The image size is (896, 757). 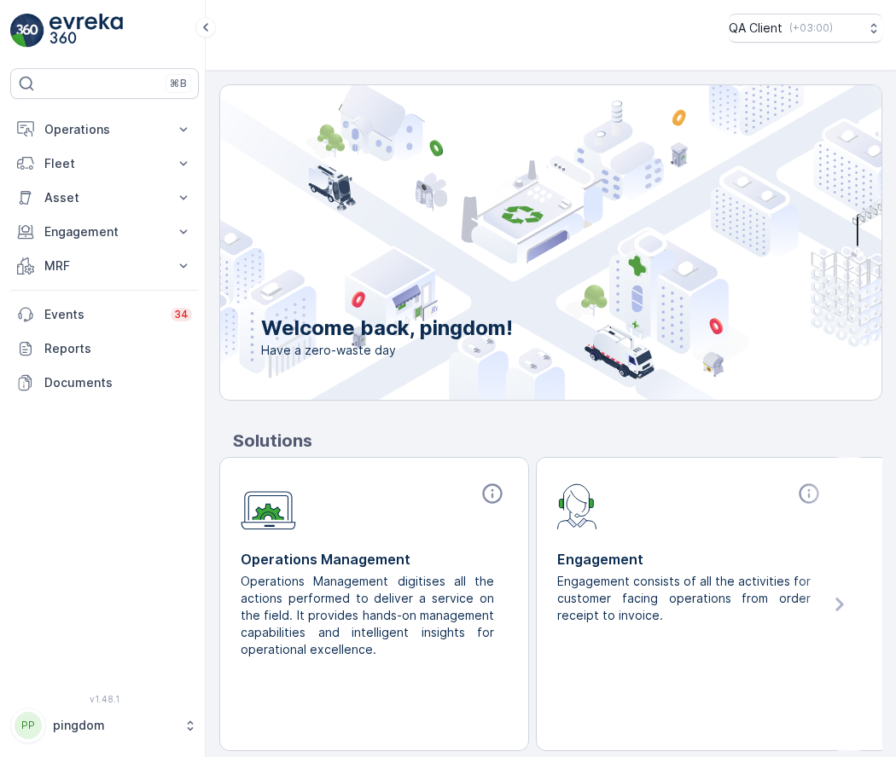 What do you see at coordinates (386, 351) in the screenshot?
I see `span: Have a zero-waste day` at bounding box center [386, 351].